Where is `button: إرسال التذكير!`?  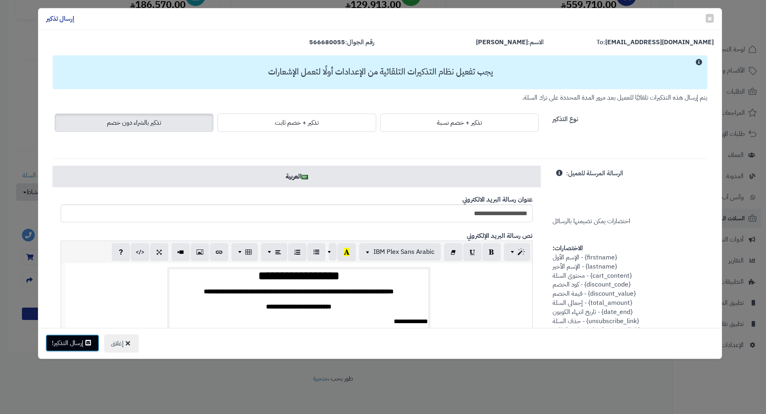 button: إرسال التذكير! is located at coordinates (72, 343).